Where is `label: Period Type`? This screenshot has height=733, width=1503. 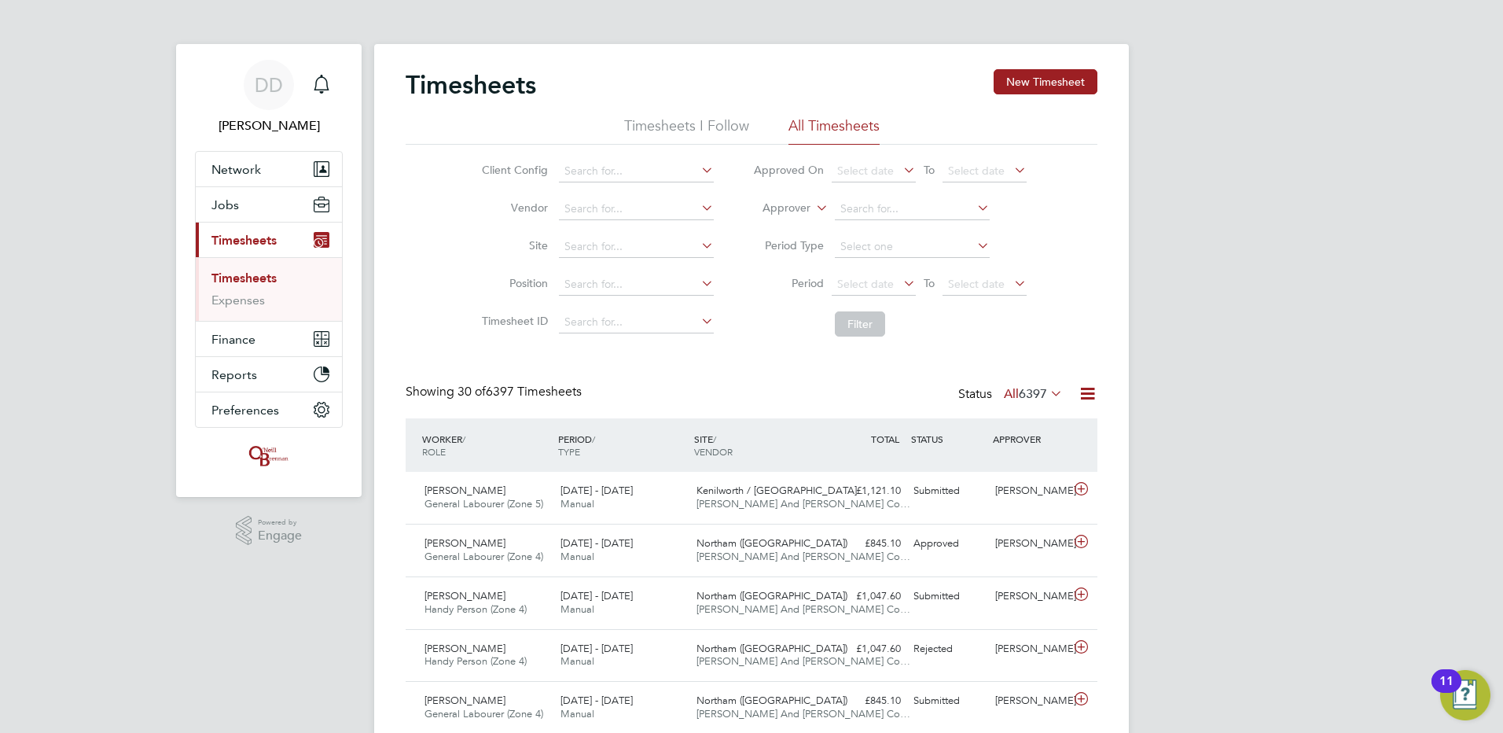
label: Period Type is located at coordinates (788, 245).